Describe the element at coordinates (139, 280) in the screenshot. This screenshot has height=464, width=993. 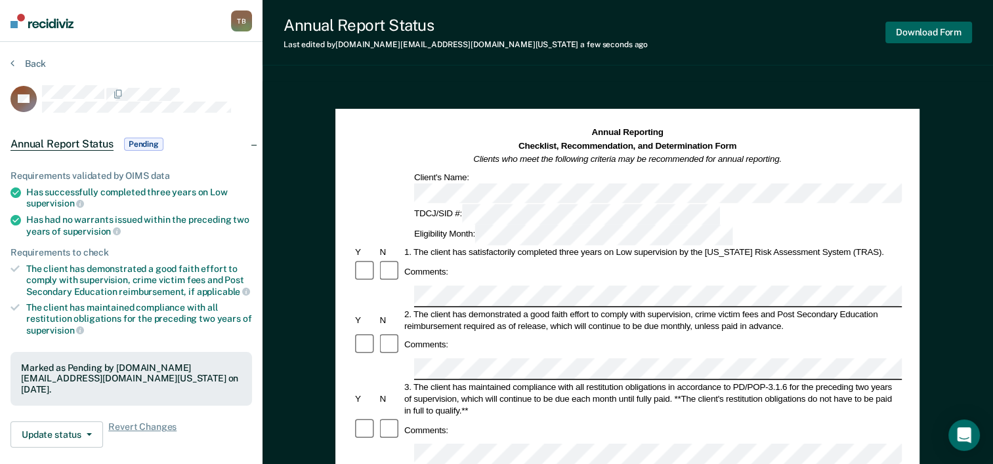
I see `div: The client has demonstrated a good faith effort to comply with supervision, crime victim fees and...` at that location.